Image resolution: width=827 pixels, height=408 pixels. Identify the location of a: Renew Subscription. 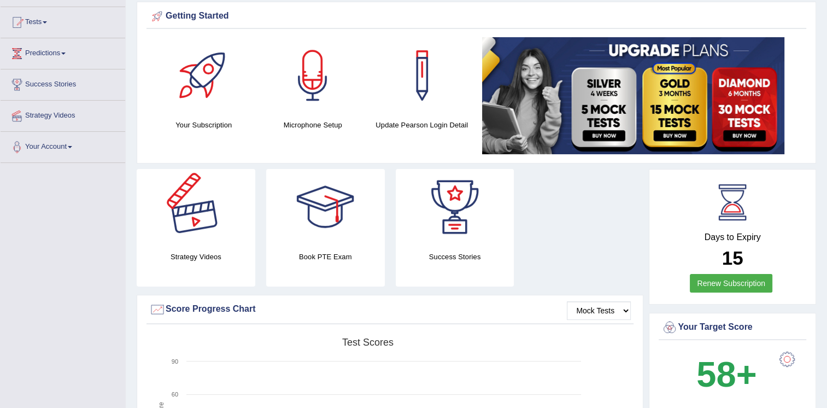
(731, 283).